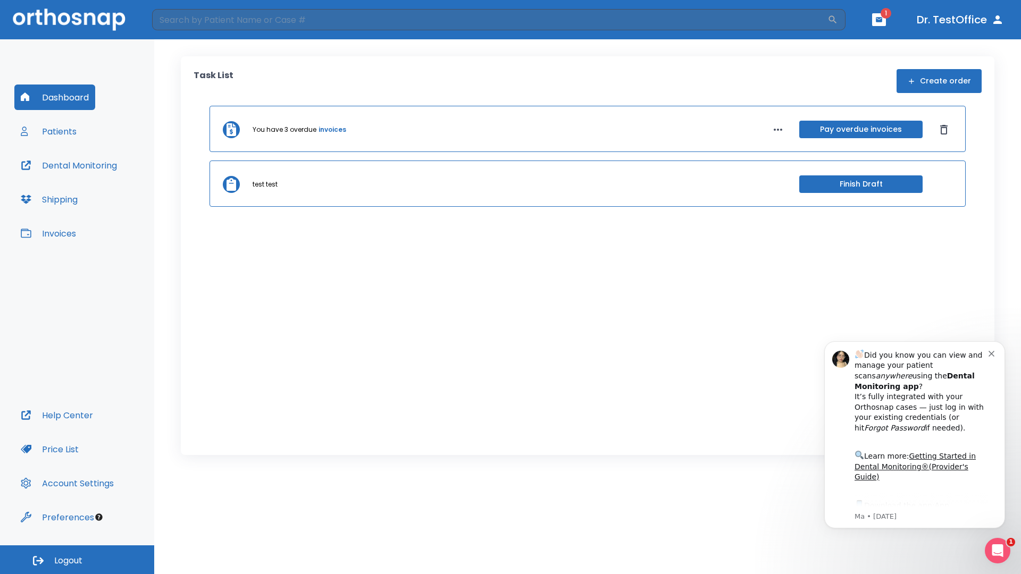  Describe the element at coordinates (939, 81) in the screenshot. I see `button: Create order` at that location.